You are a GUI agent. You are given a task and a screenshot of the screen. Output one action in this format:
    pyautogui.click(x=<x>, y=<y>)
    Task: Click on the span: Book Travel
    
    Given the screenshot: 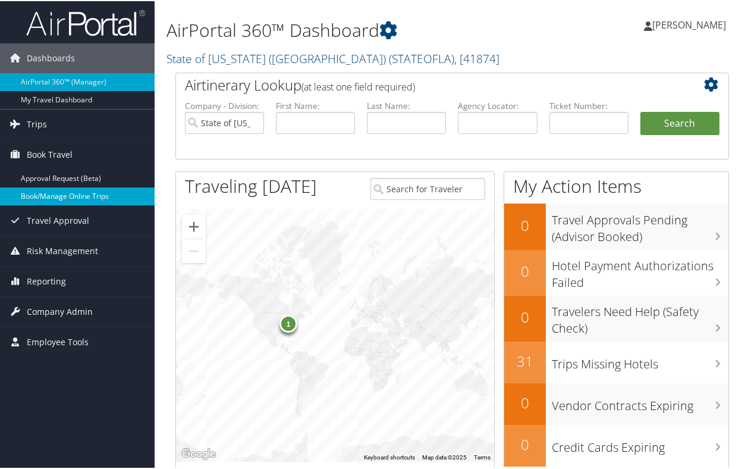 What is the action you would take?
    pyautogui.click(x=49, y=153)
    